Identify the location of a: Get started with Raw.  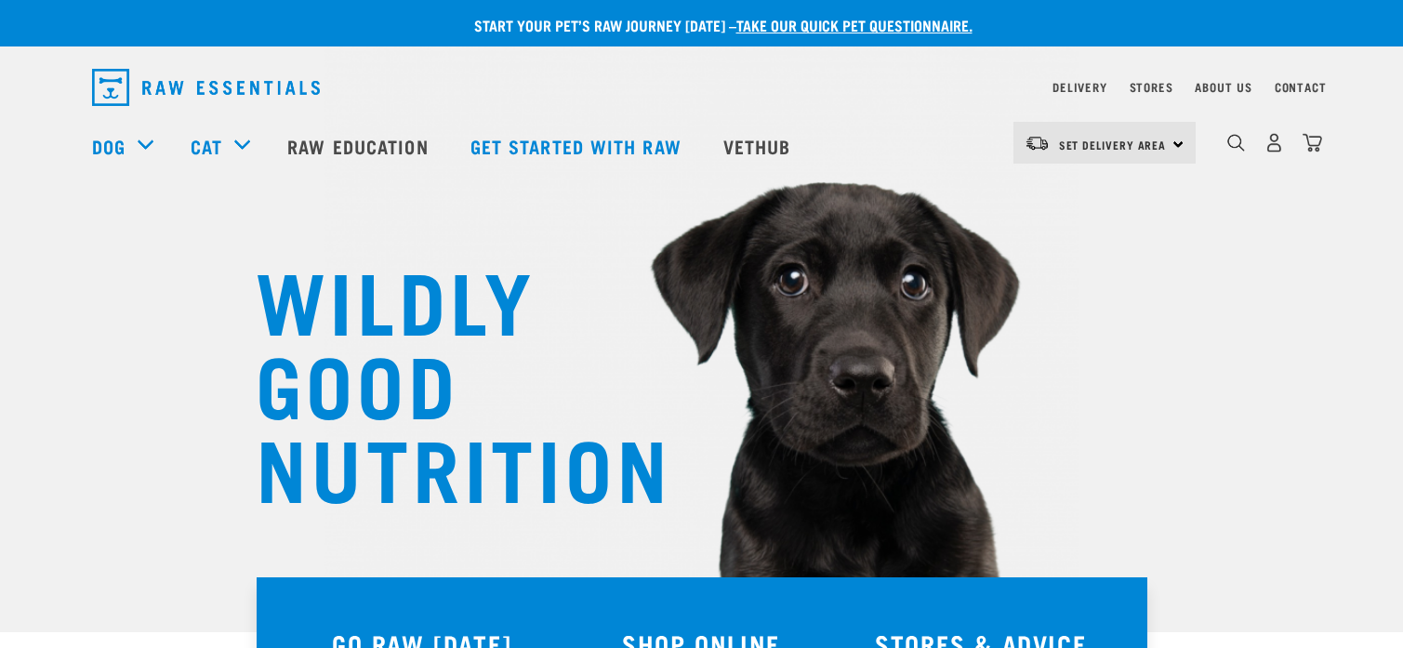
(578, 146).